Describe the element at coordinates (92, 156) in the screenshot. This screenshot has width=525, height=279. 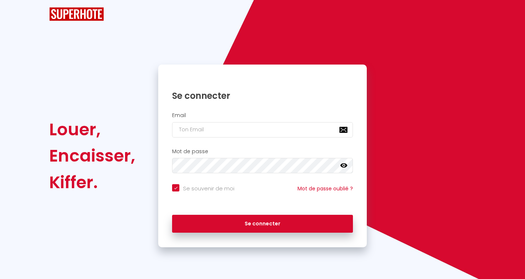
I see `div: Encaisser,` at that location.